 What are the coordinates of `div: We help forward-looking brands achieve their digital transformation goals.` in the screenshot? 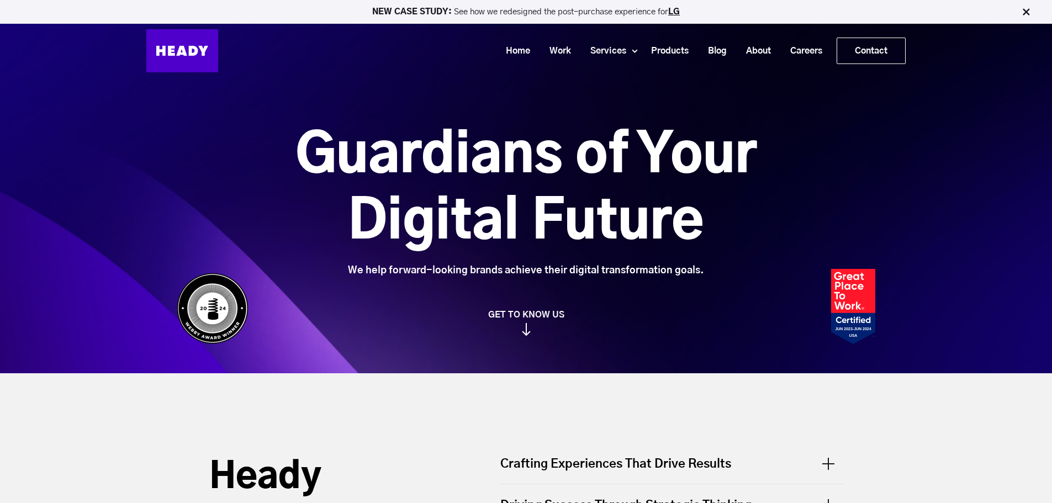 It's located at (526, 271).